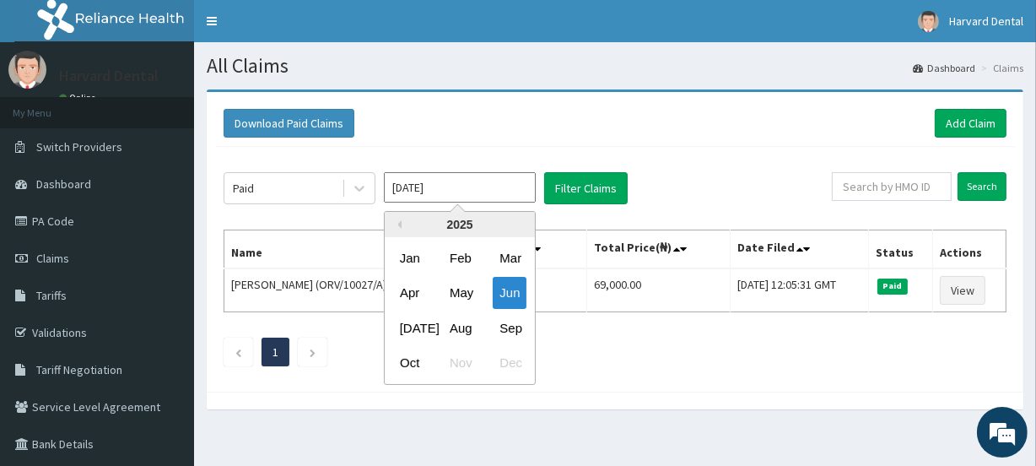 The width and height of the screenshot is (1036, 466). What do you see at coordinates (397, 224) in the screenshot?
I see `button: Previous Year` at bounding box center [397, 224].